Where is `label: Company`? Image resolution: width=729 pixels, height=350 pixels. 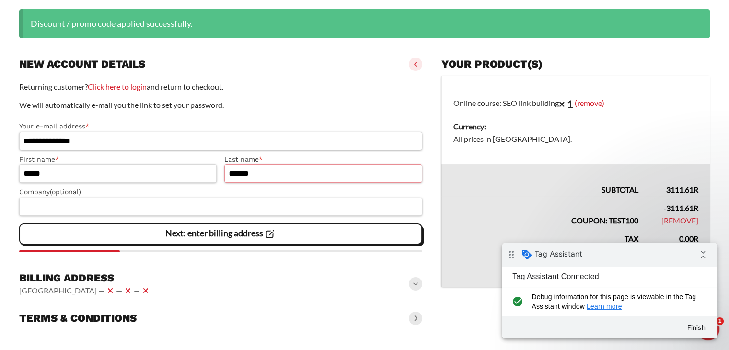 label: Company is located at coordinates (220, 192).